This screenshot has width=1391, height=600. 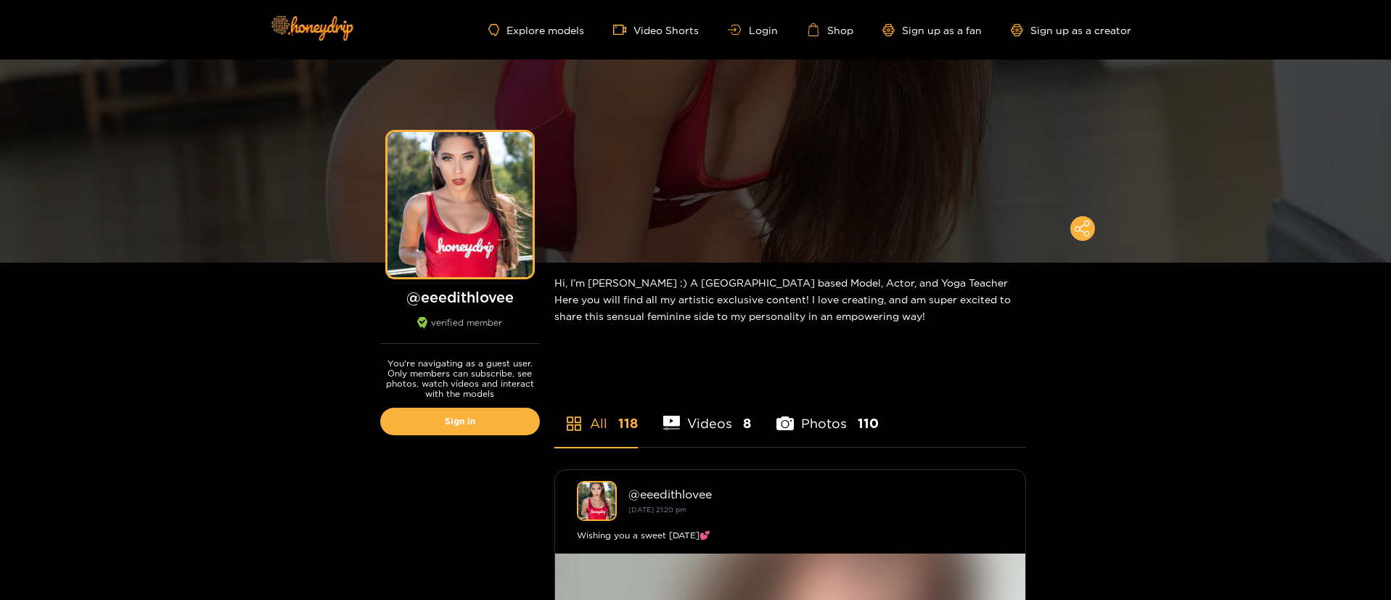 I want to click on li: All, so click(x=596, y=414).